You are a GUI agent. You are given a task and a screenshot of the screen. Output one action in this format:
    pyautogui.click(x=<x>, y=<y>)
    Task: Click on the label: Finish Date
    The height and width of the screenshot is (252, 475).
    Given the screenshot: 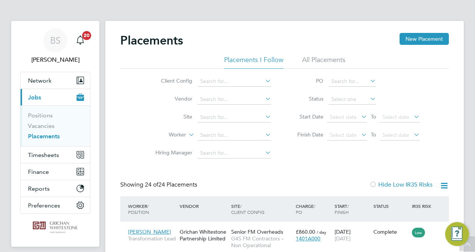 What is the action you would take?
    pyautogui.click(x=307, y=135)
    